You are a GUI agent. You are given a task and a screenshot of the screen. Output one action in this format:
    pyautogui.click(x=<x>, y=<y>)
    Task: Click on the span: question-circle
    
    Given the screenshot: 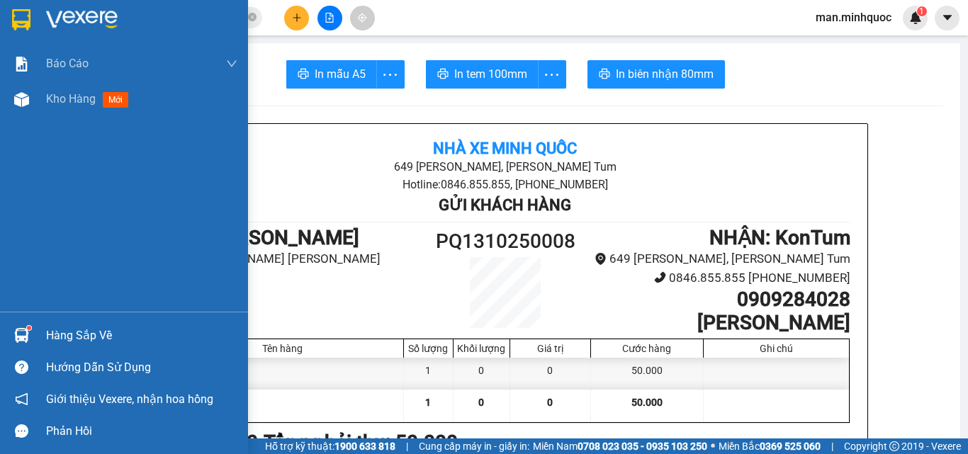 What is the action you would take?
    pyautogui.click(x=21, y=367)
    